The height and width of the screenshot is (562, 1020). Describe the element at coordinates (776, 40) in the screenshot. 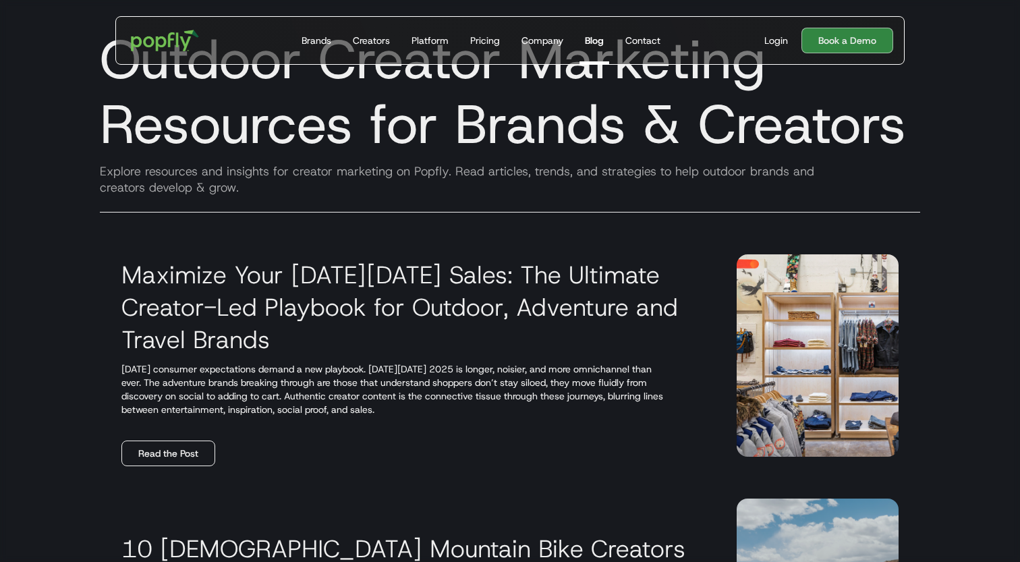

I see `a: Login` at that location.